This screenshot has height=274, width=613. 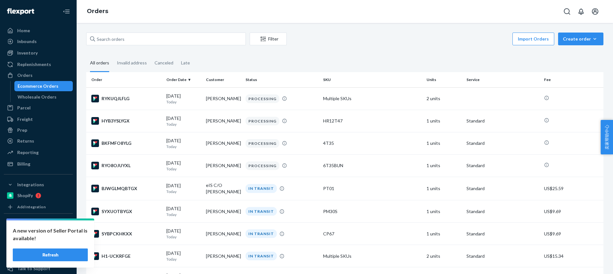 What do you see at coordinates (268, 39) in the screenshot?
I see `div: Filter` at bounding box center [268, 39].